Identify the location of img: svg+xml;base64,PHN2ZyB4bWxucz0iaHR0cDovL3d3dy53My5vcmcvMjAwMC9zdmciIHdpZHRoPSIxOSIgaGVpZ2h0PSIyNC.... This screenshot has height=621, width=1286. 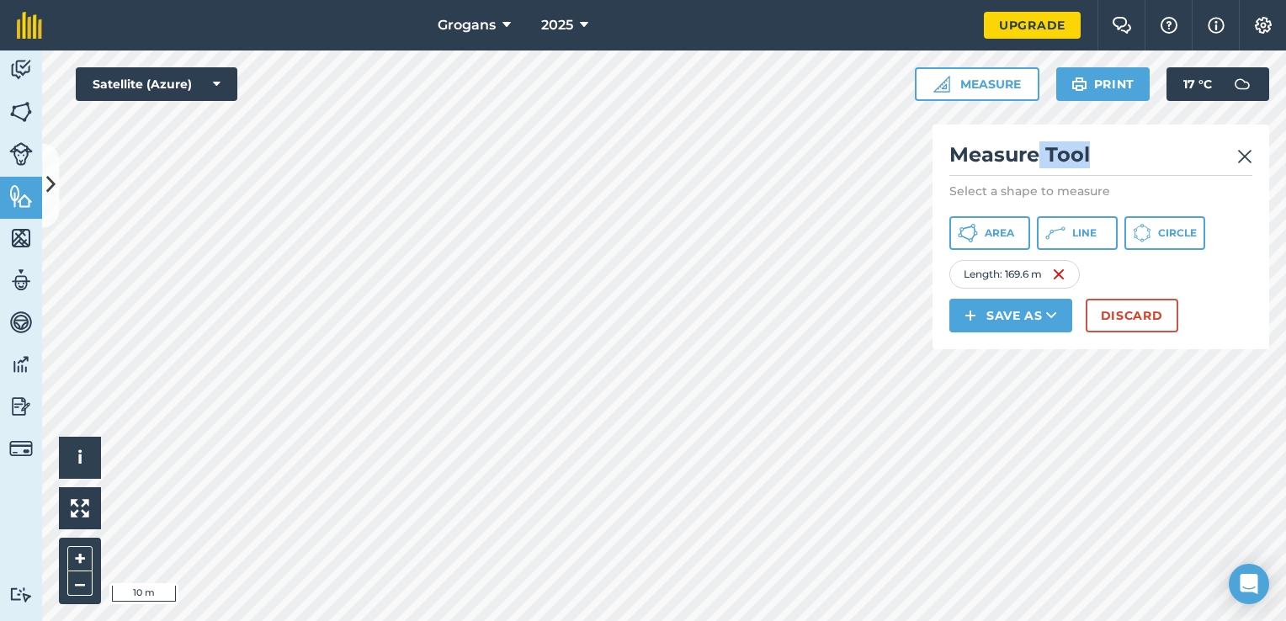
(1079, 84).